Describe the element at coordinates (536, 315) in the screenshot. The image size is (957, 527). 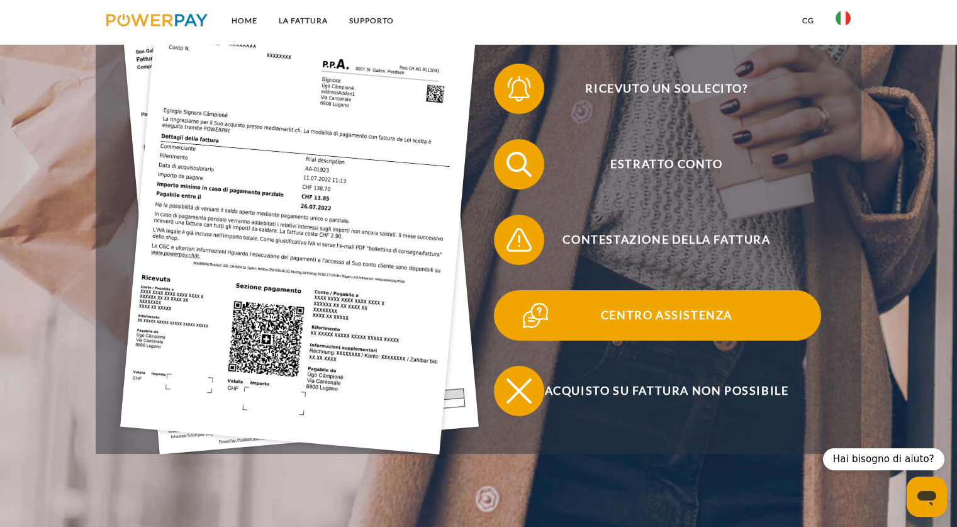
I see `img: qb_help.svg` at that location.